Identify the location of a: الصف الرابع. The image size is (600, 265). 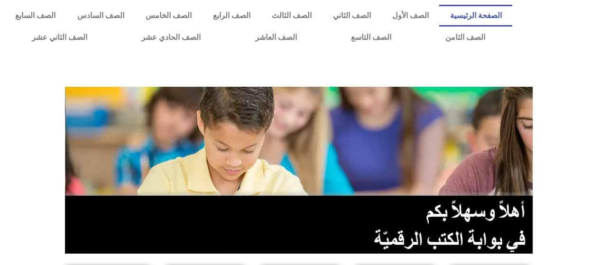
(232, 16).